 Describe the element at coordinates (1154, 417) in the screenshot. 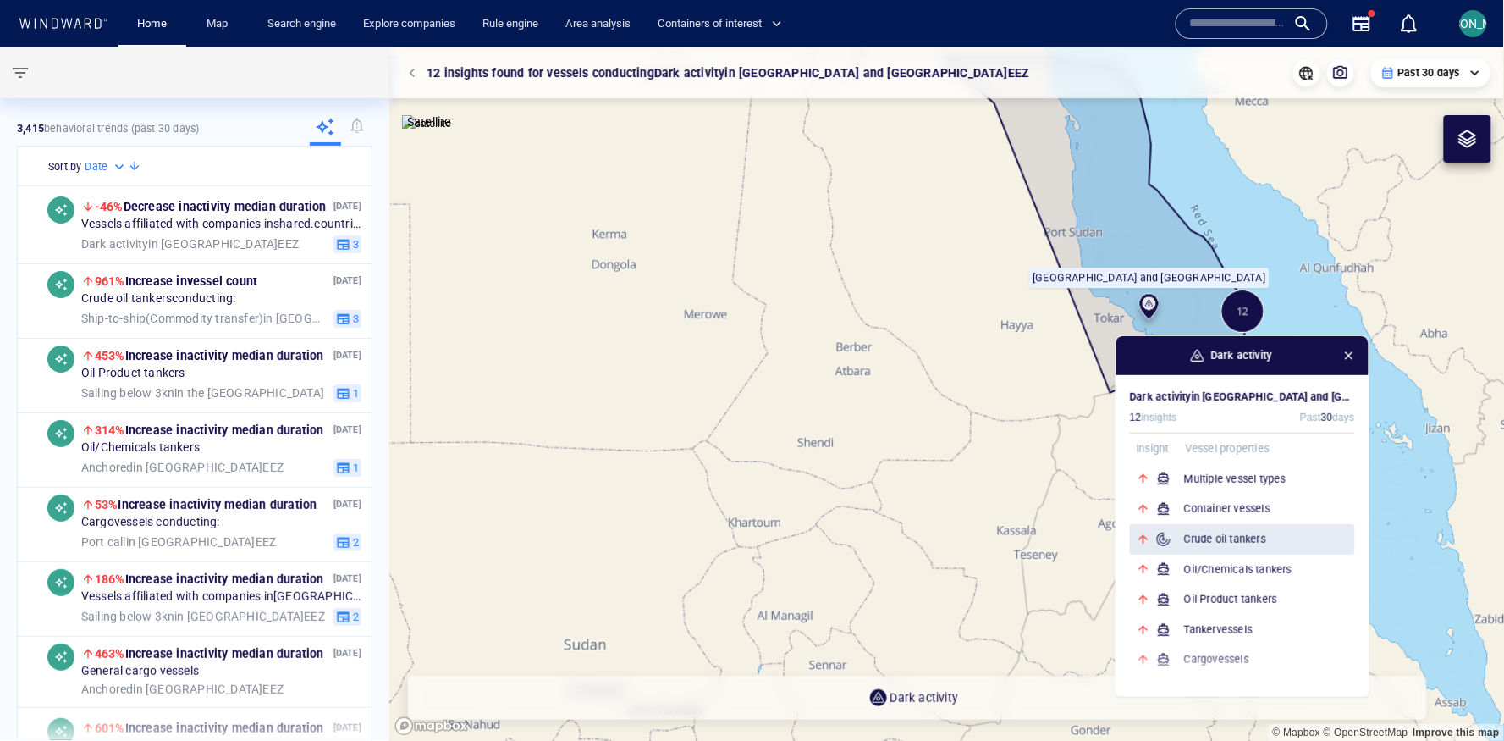

I see `span: insights` at that location.